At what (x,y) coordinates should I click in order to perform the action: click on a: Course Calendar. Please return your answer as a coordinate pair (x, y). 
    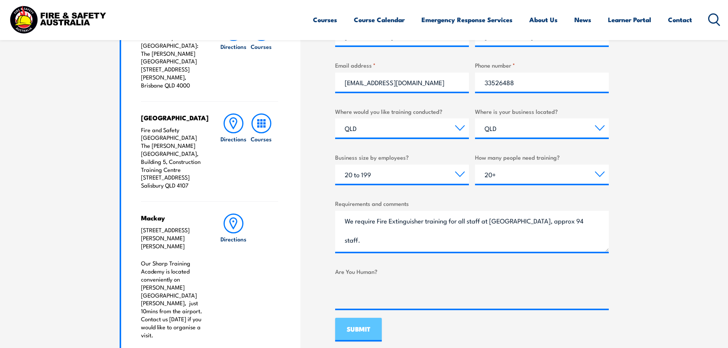
    Looking at the image, I should click on (379, 19).